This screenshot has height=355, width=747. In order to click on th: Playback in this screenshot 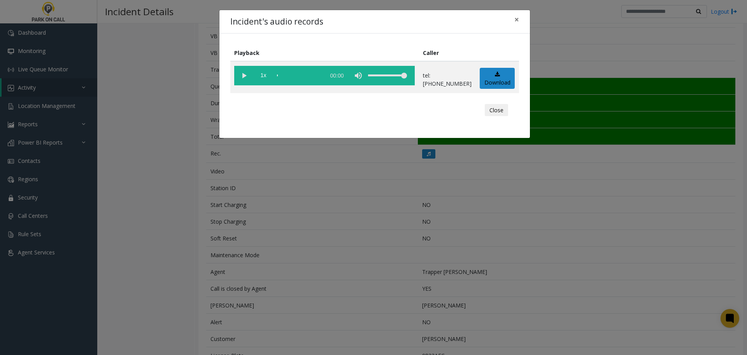, I will do `click(325, 53)`.